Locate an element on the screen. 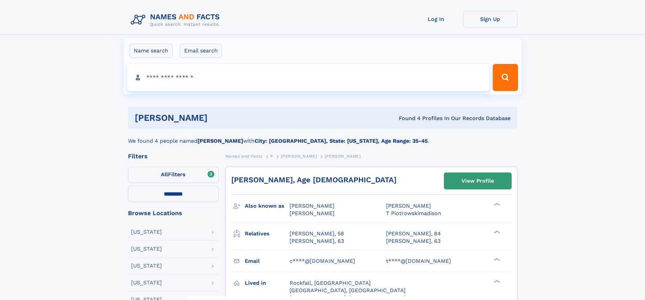 Image resolution: width=645 pixels, height=300 pixels. input: search input is located at coordinates (309, 78).